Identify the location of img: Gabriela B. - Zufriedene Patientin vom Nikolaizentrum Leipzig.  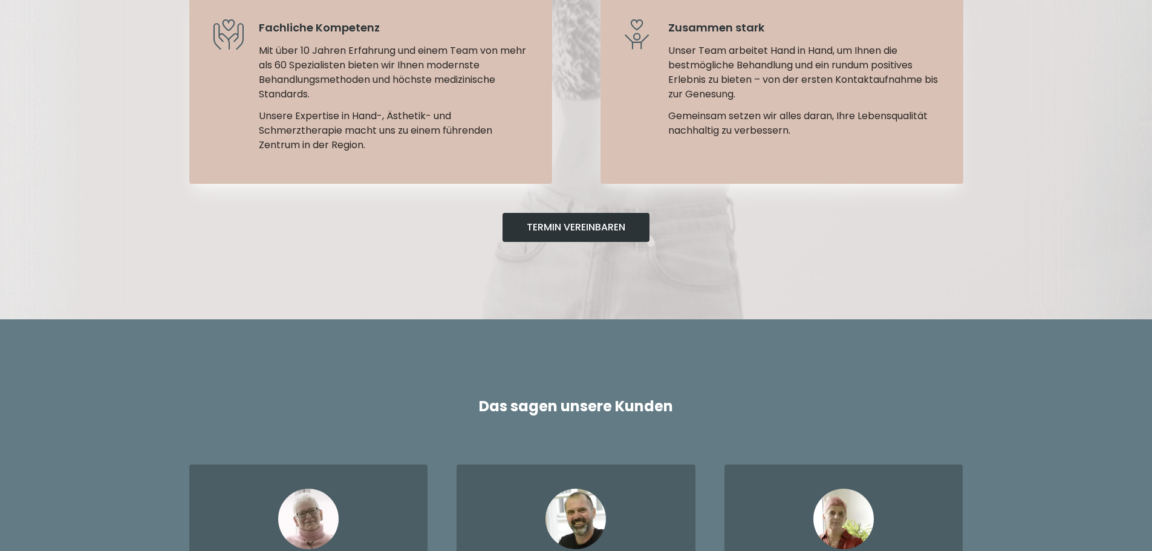
(844, 519).